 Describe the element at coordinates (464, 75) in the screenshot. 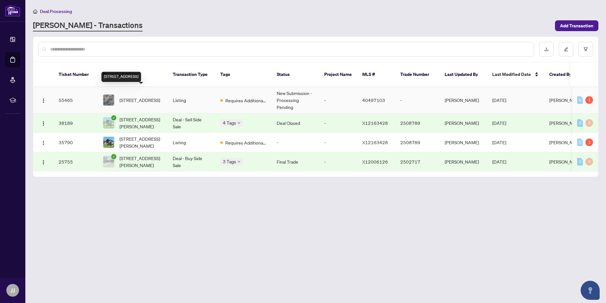

I see `th: Last Updated By` at that location.